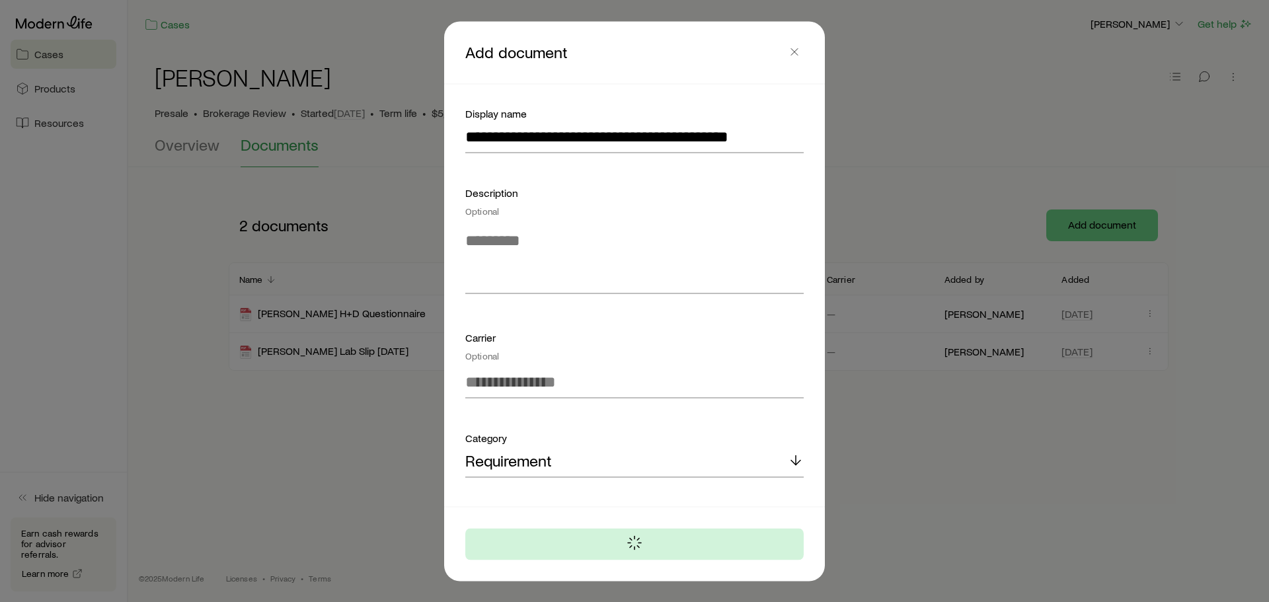 The height and width of the screenshot is (602, 1269). What do you see at coordinates (625, 52) in the screenshot?
I see `p: Add document` at bounding box center [625, 52].